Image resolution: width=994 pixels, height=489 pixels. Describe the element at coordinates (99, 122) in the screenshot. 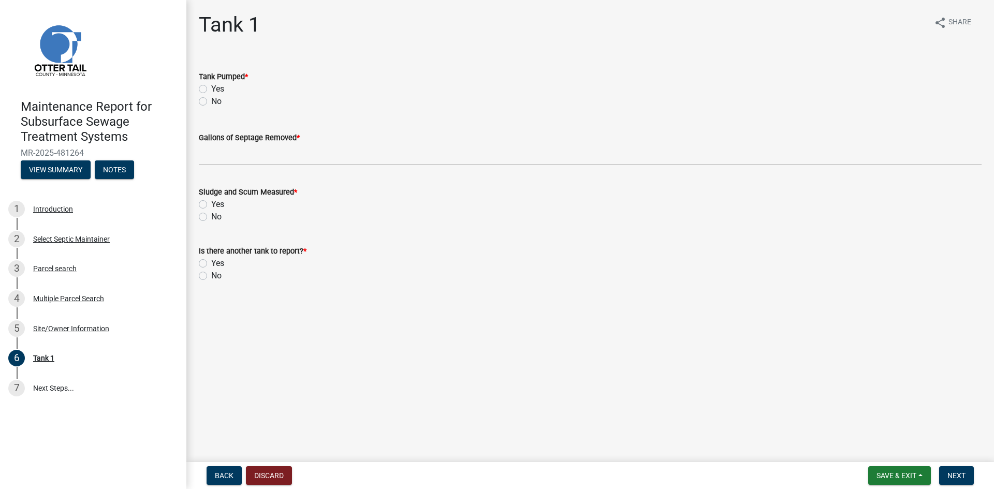

I see `h4: Maintenance Report for Subsurface Sewage Treatment Systems` at that location.